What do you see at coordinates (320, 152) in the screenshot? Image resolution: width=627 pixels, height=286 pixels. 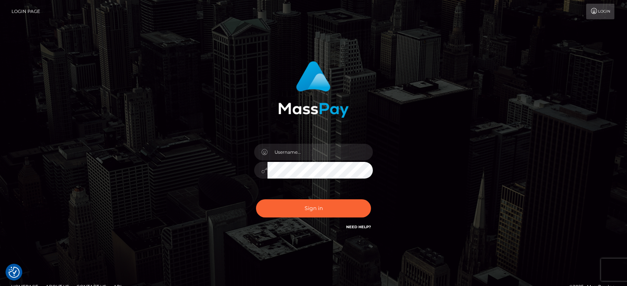 I see `input: Username...` at bounding box center [320, 152].